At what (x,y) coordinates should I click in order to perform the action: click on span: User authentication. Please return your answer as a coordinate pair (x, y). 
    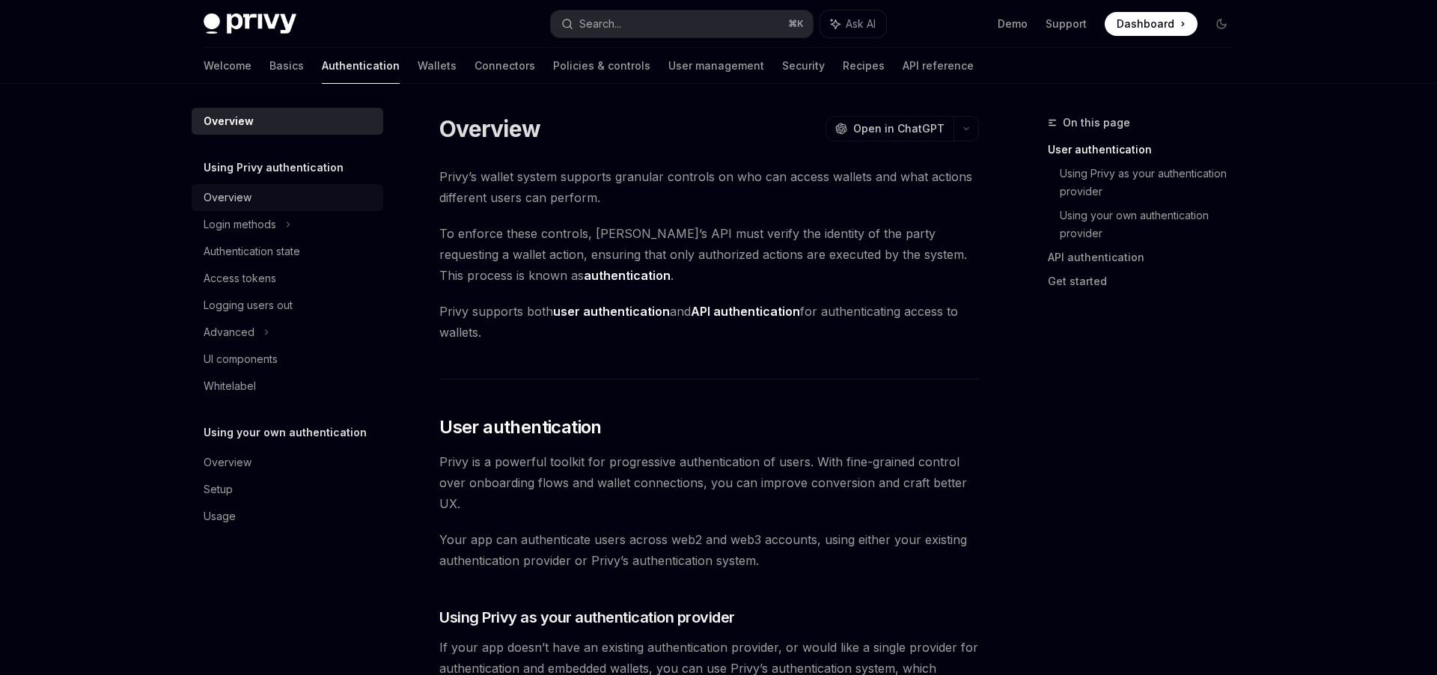
    Looking at the image, I should click on (520, 427).